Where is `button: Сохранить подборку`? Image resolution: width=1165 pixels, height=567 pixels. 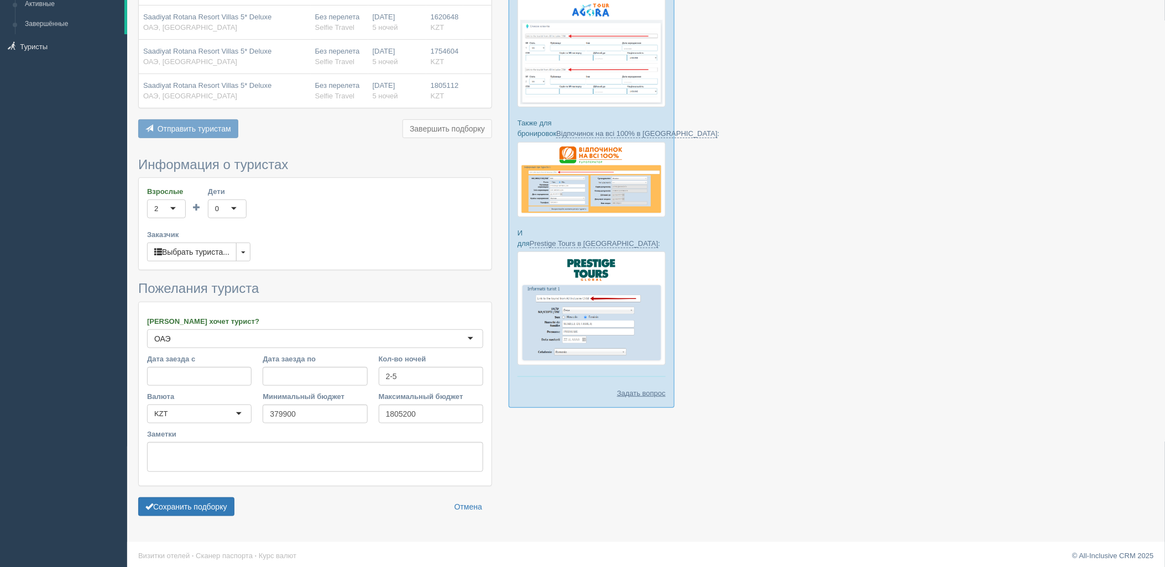 button: Сохранить подборку is located at coordinates (186, 507).